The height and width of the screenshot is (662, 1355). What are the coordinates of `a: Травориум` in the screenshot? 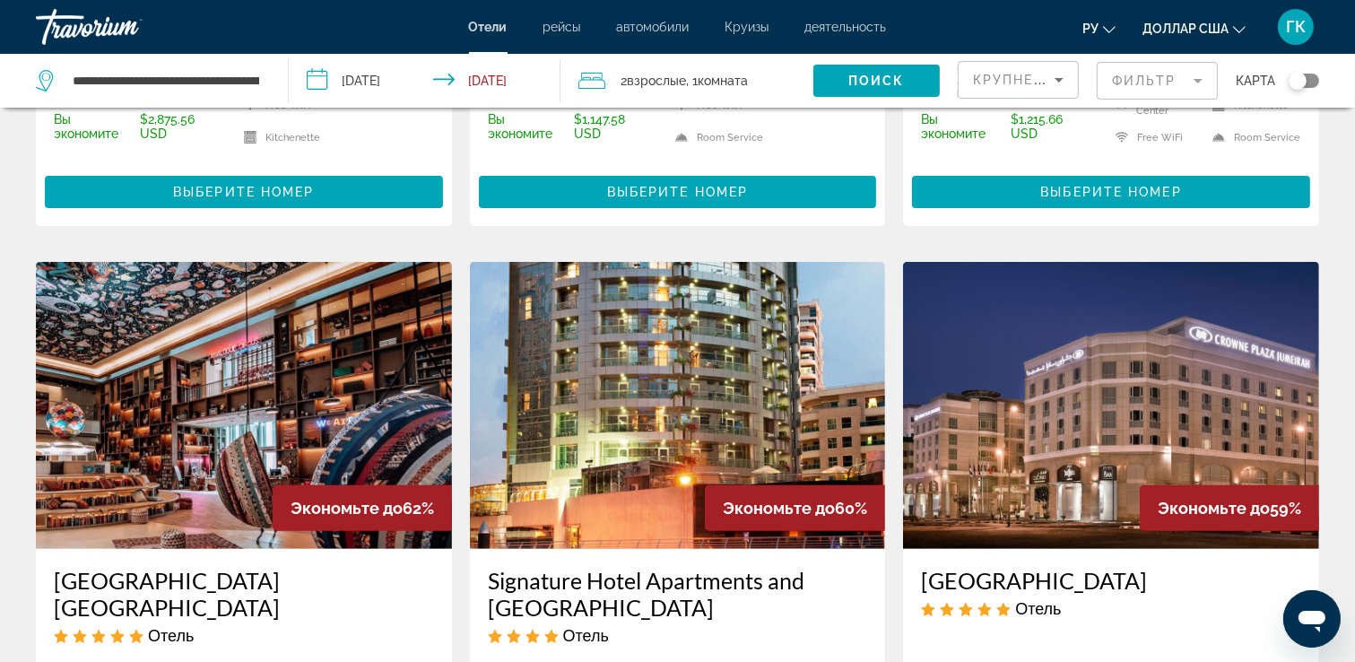 It's located at (126, 27).